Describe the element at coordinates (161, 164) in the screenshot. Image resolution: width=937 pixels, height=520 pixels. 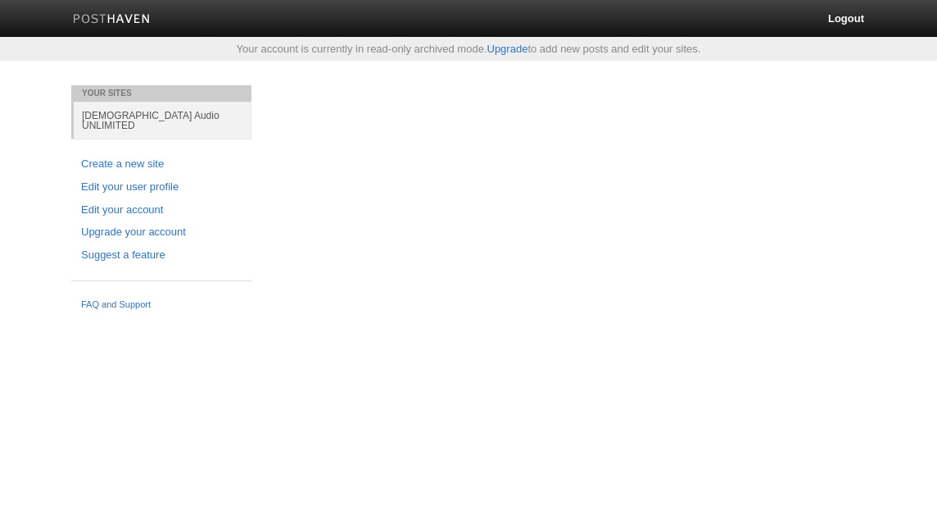
I see `a: Create a new site` at that location.